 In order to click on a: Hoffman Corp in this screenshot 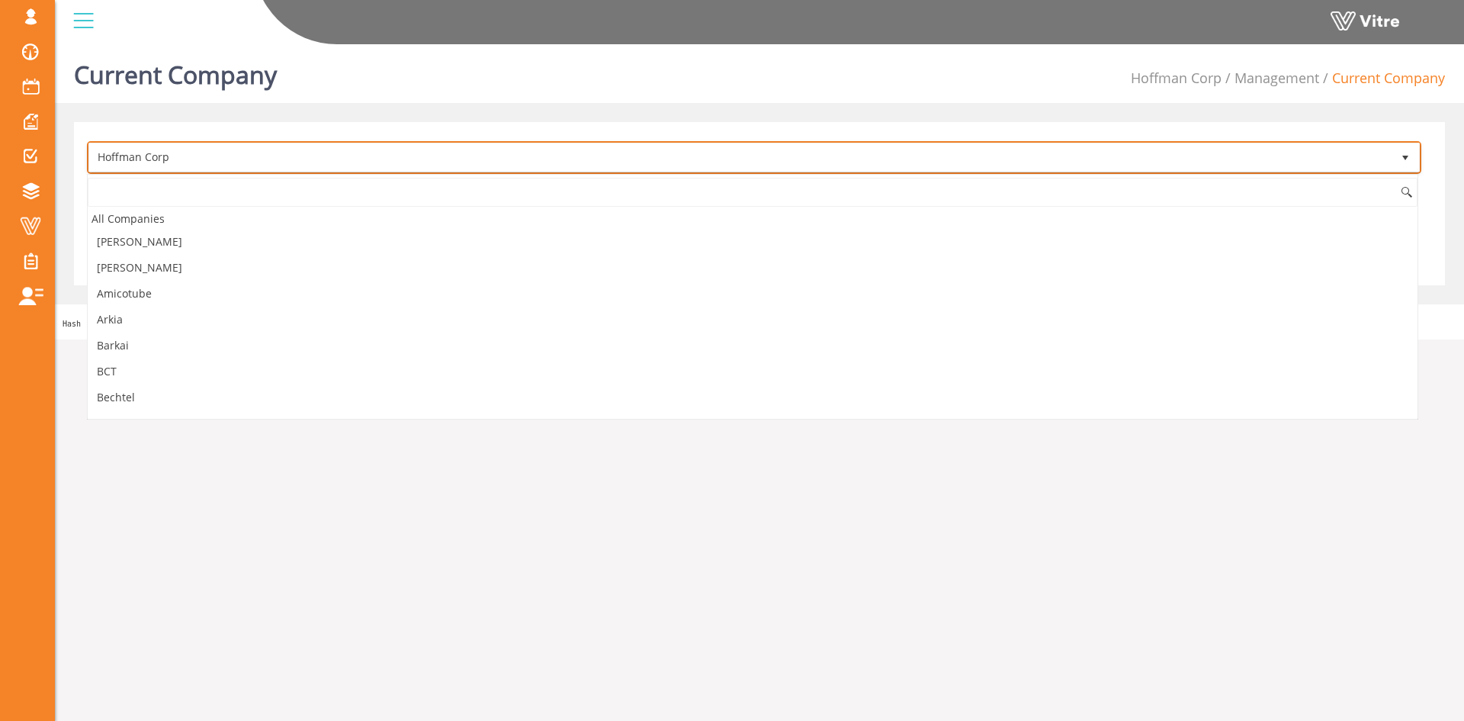, I will do `click(1176, 78)`.